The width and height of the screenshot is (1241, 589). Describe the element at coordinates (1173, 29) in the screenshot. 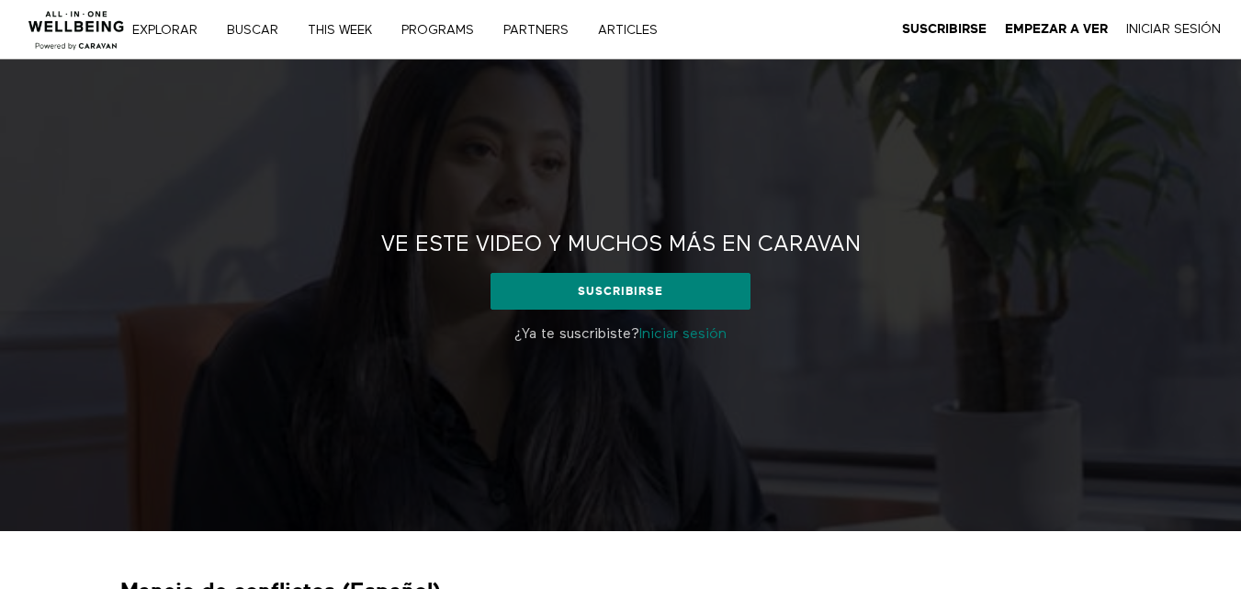

I see `a: Iniciar Sesión` at that location.